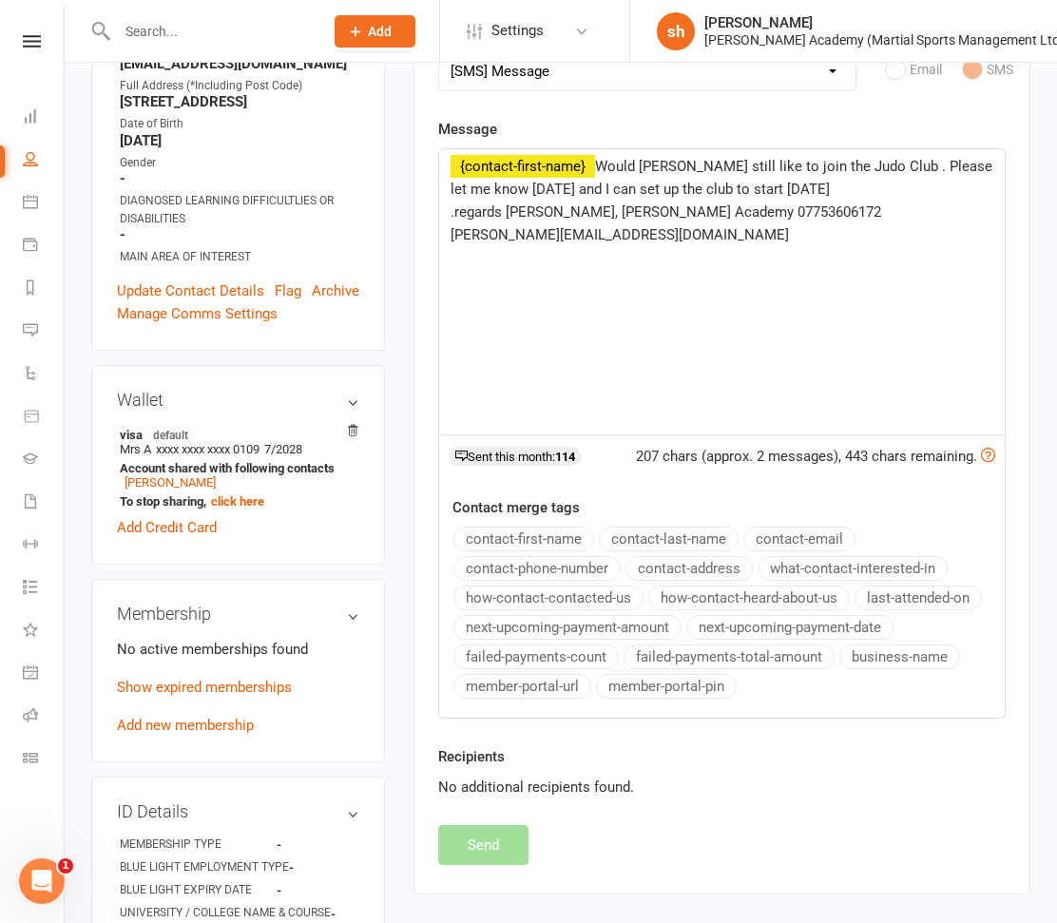 The width and height of the screenshot is (1057, 923). I want to click on span: default, so click(170, 434).